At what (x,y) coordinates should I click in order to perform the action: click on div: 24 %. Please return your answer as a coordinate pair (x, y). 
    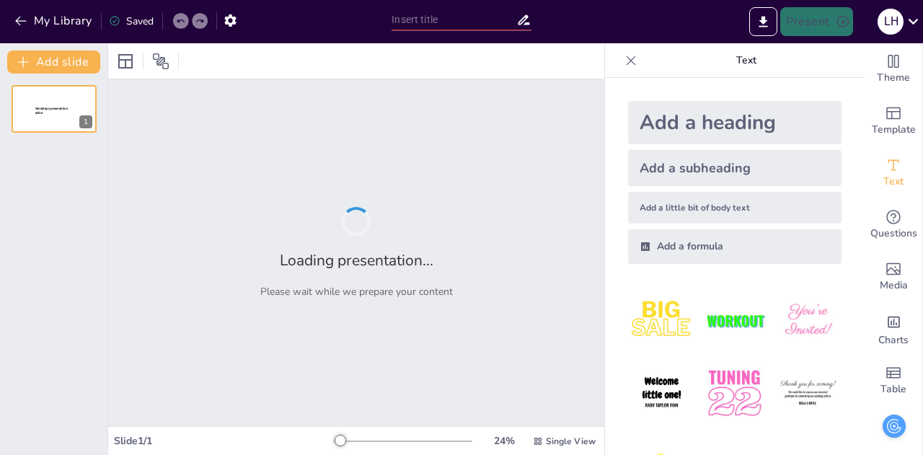
    Looking at the image, I should click on (504, 440).